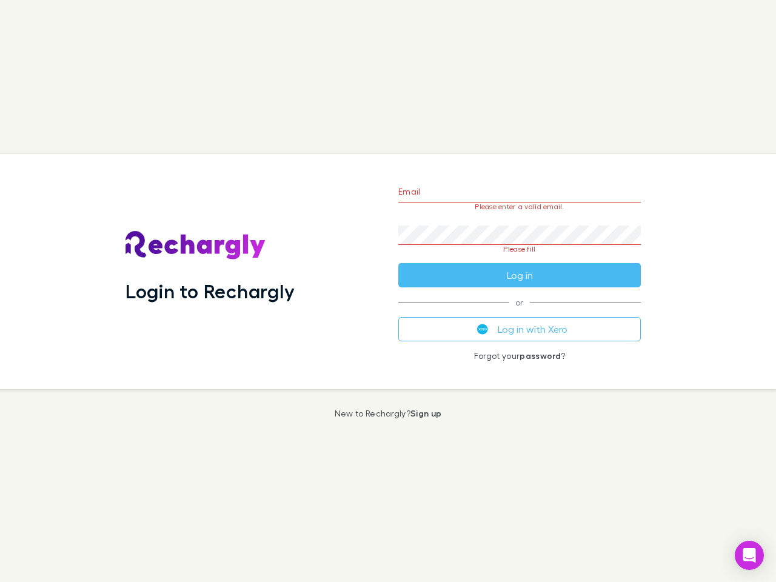  Describe the element at coordinates (520, 207) in the screenshot. I see `p: Please enter a valid email.` at that location.